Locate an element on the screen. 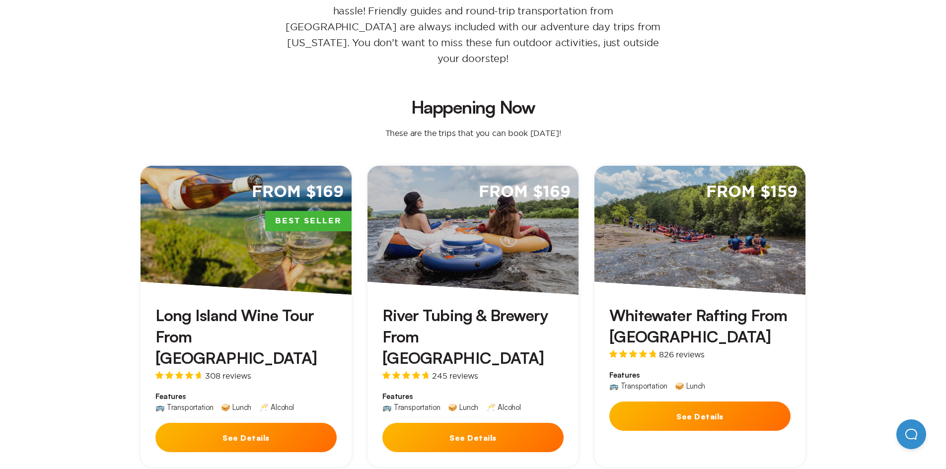  span: From $159 is located at coordinates (752, 192).